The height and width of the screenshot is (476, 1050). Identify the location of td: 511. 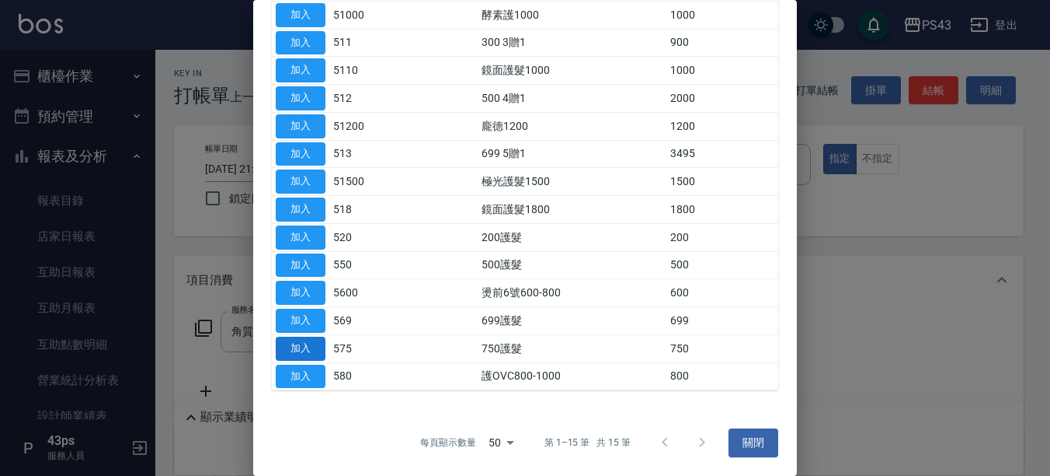
(371, 43).